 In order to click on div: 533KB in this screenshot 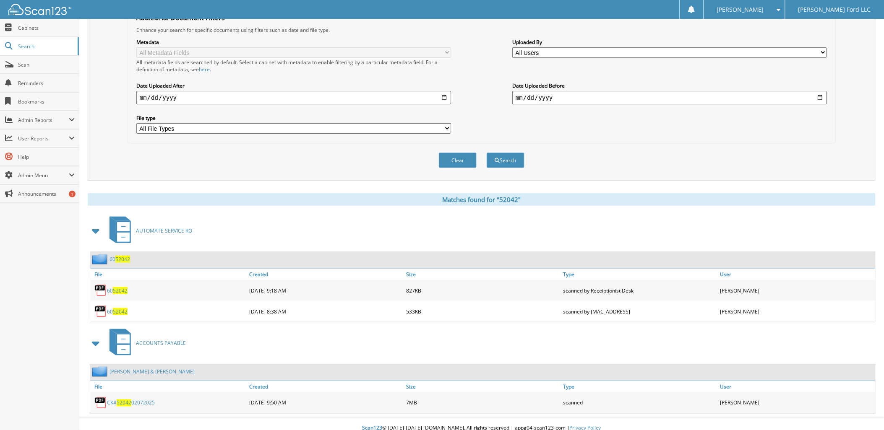, I will do `click(482, 312)`.